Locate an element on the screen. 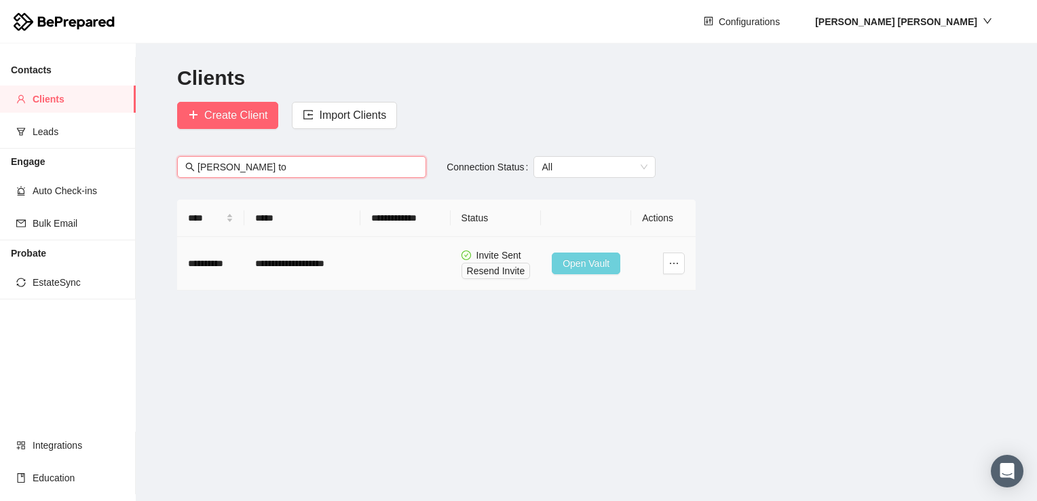 The width and height of the screenshot is (1037, 501). span: Invite Sent is located at coordinates (499, 255).